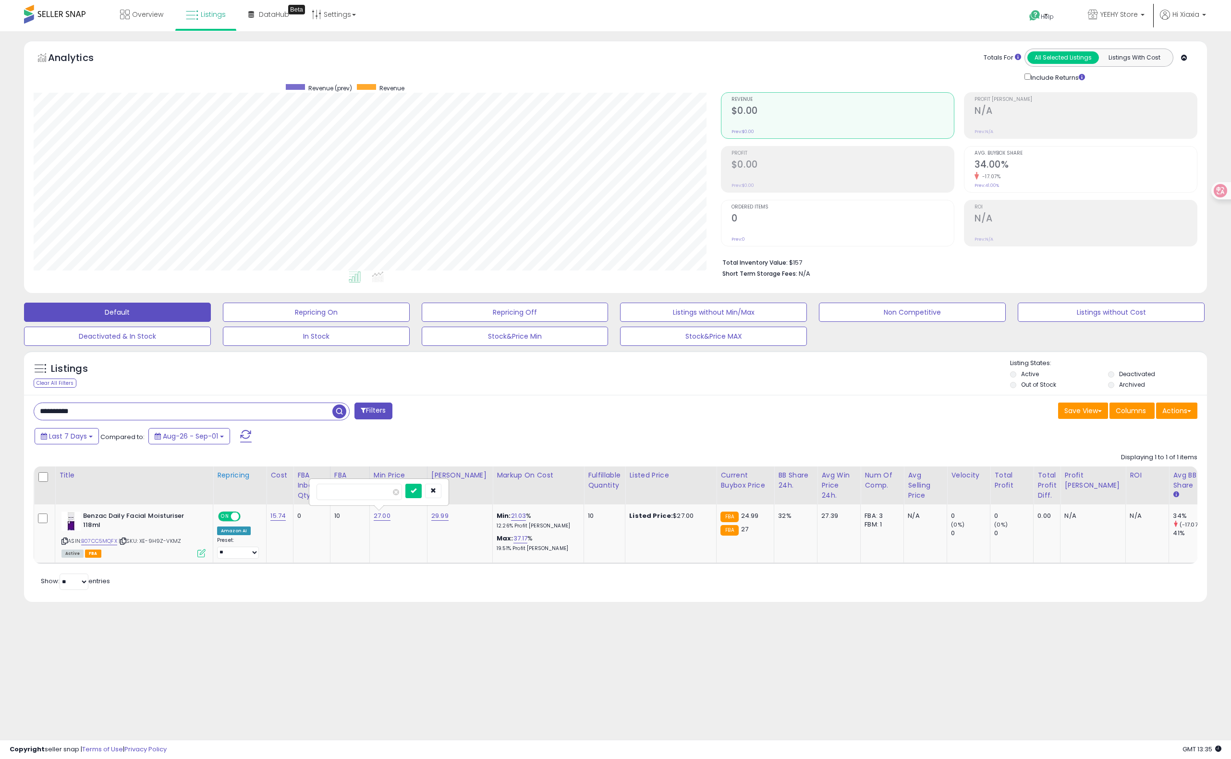  I want to click on a: 21.03, so click(519, 516).